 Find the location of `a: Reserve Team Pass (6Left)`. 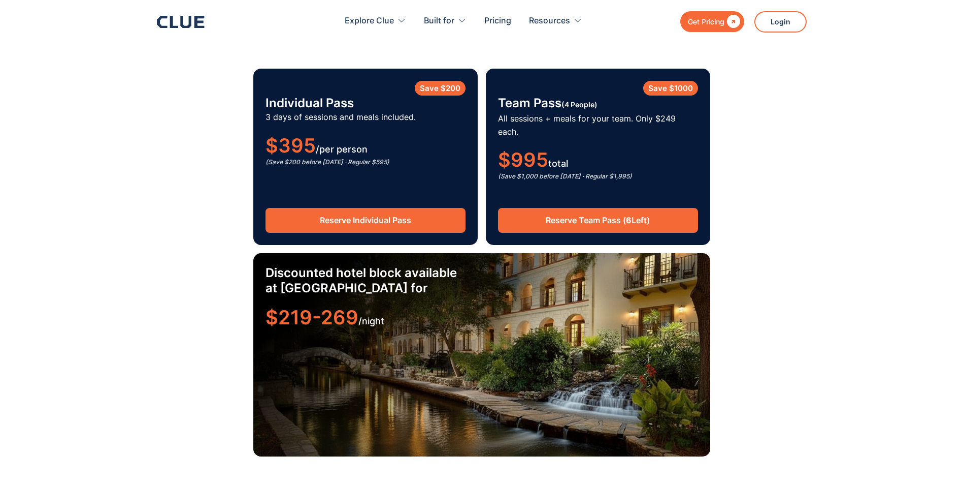

a: Reserve Team Pass (6Left) is located at coordinates (598, 220).